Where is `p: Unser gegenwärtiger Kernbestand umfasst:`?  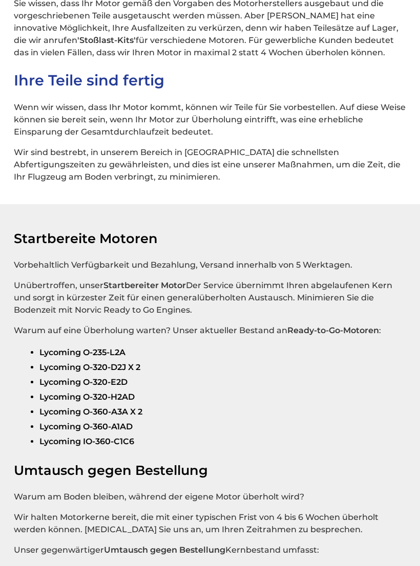
p: Unser gegenwärtiger Kernbestand umfasst: is located at coordinates (206, 550).